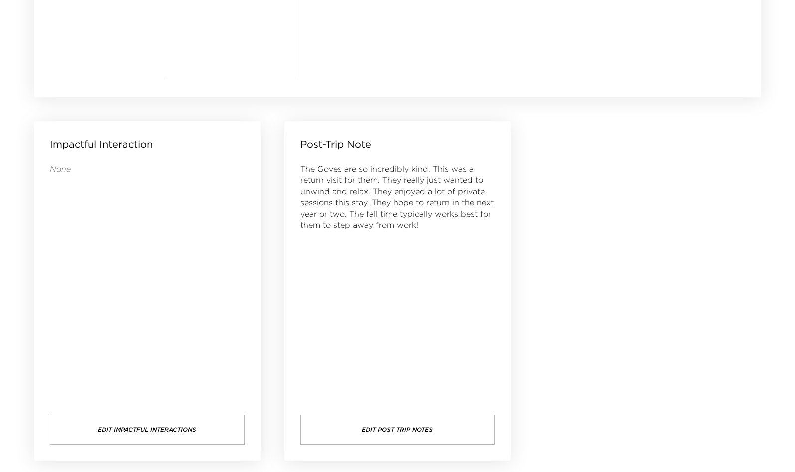 This screenshot has height=472, width=795. What do you see at coordinates (398, 430) in the screenshot?
I see `button: Edit Post Trip Notes` at bounding box center [398, 430].